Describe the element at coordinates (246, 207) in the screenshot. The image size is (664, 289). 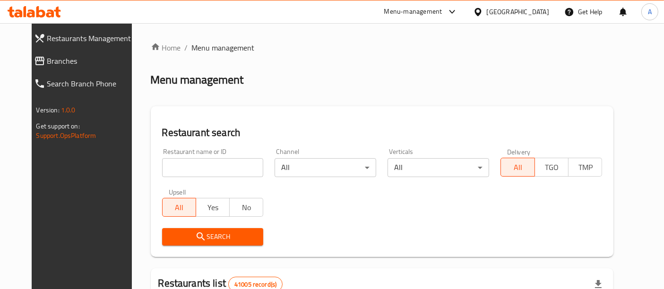
I see `span: No` at that location.